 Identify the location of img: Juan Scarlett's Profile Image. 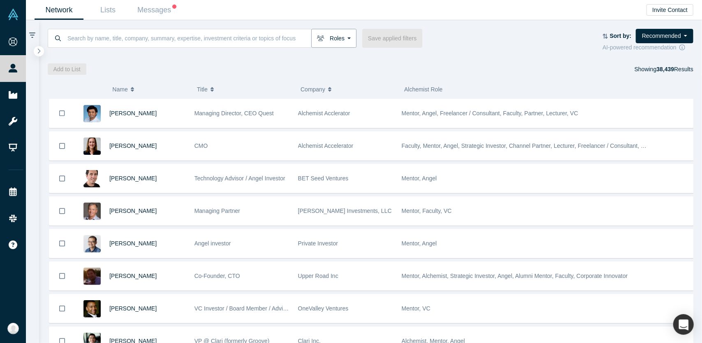
(92, 309).